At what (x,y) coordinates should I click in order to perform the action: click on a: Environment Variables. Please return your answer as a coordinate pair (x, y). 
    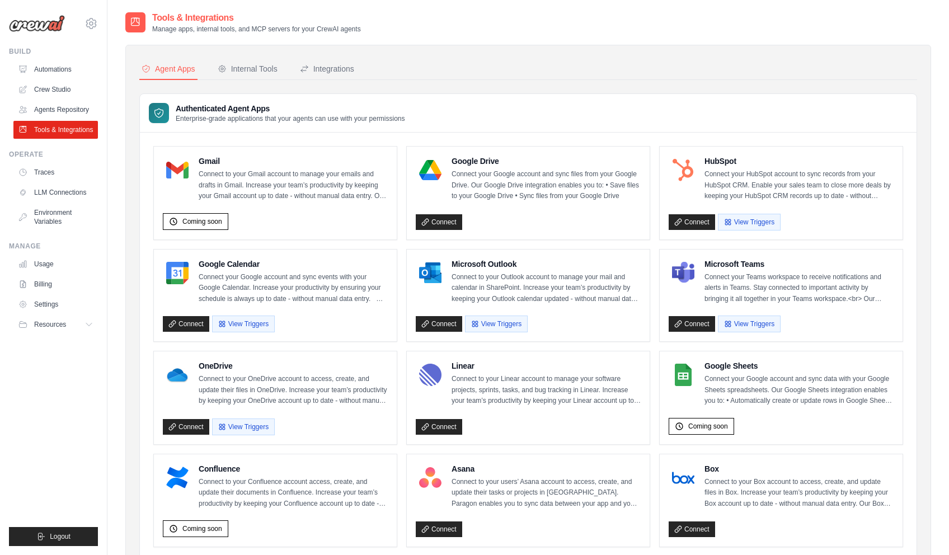
    Looking at the image, I should click on (55, 217).